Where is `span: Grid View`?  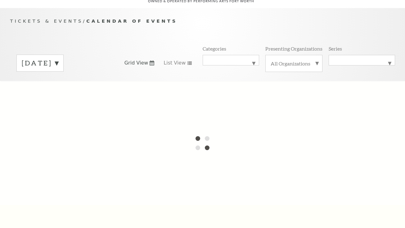 span: Grid View is located at coordinates (136, 63).